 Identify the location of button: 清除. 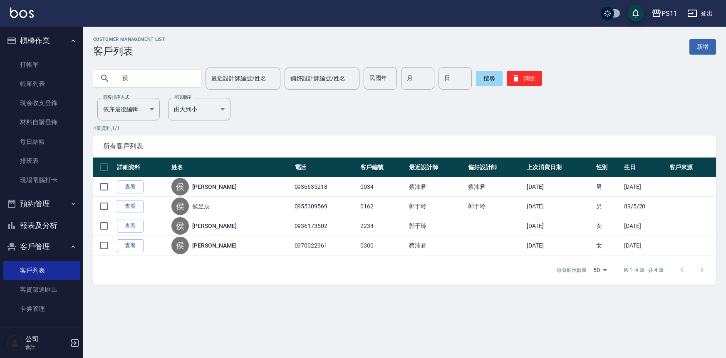
(524, 78).